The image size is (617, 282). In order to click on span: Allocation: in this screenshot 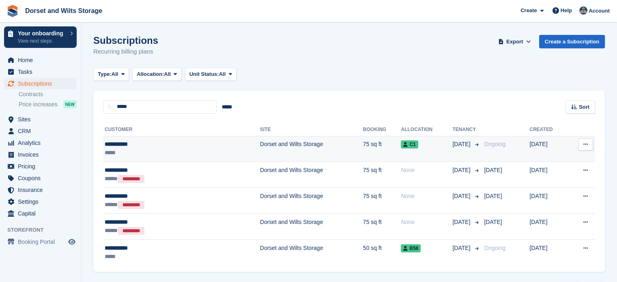, I will do `click(150, 74)`.